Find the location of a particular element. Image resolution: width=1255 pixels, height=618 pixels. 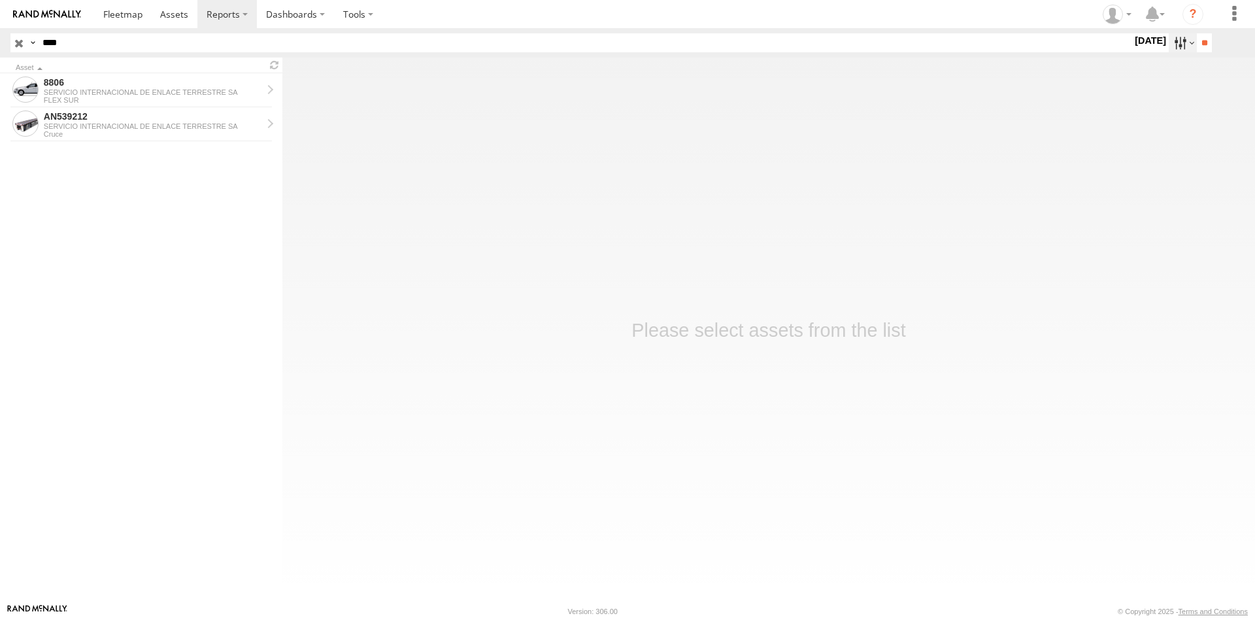

div: AN539212 - View Asset History is located at coordinates (153, 116).